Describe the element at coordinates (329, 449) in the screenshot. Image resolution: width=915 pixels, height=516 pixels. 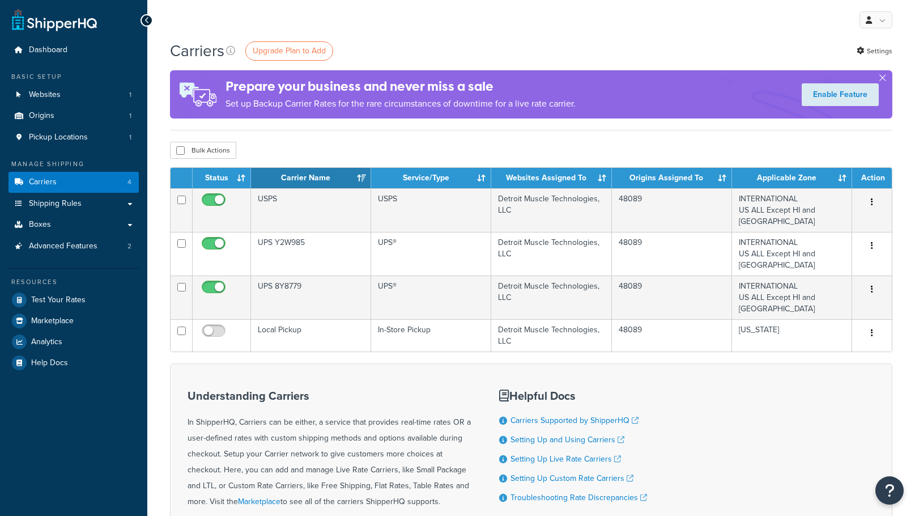
I see `div: In ShipperHQ, Carriers can be either, a service that provides real-time rates OR a user-defined r...` at that location.